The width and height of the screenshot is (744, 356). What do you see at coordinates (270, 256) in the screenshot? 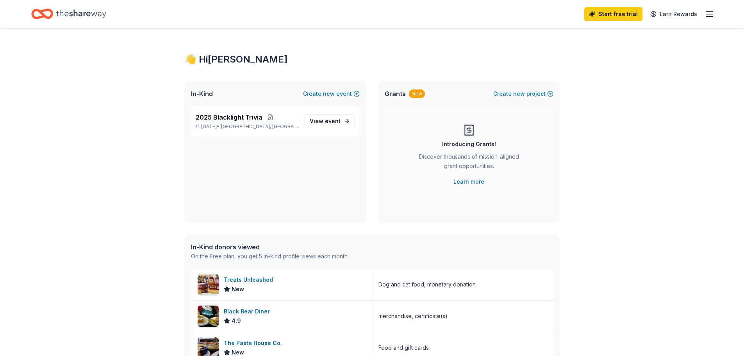
I see `div: On the Free plan, you get 5 in-kind profile views each month.` at bounding box center [270, 256].